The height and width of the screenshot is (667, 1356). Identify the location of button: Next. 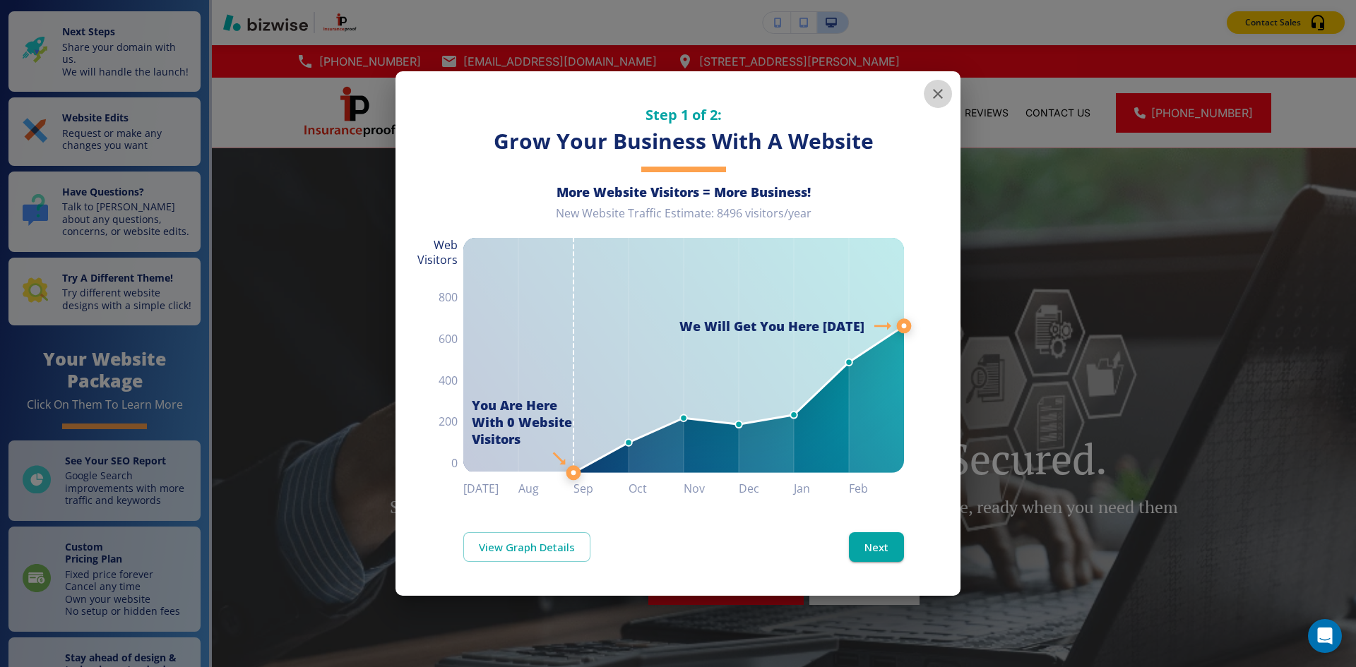
(876, 547).